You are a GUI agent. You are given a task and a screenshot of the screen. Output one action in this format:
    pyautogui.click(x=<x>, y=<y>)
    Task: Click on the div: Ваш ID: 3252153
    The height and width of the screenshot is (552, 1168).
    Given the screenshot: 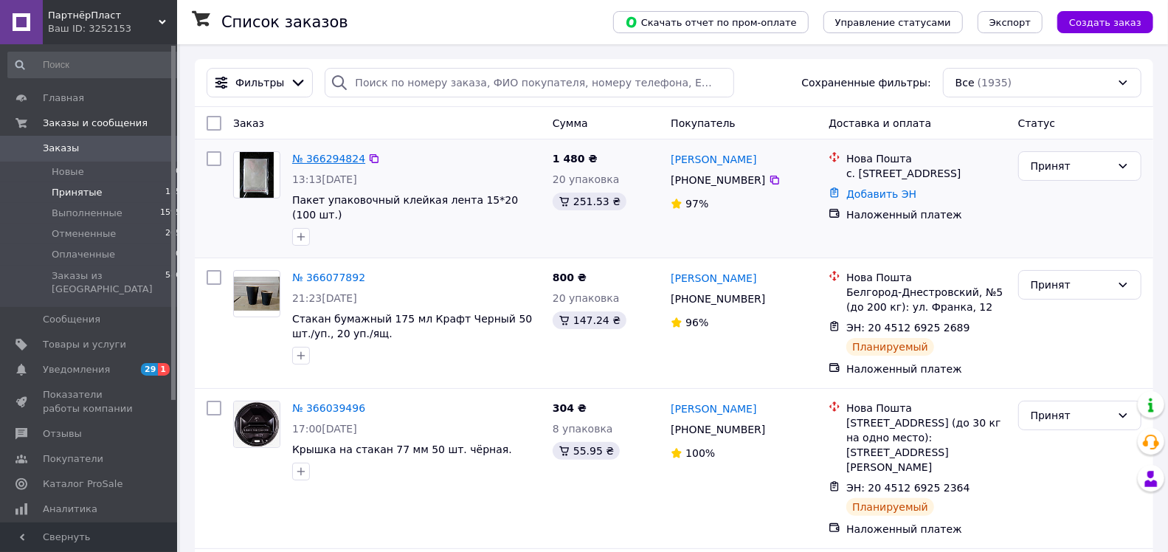 What is the action you would take?
    pyautogui.click(x=112, y=29)
    